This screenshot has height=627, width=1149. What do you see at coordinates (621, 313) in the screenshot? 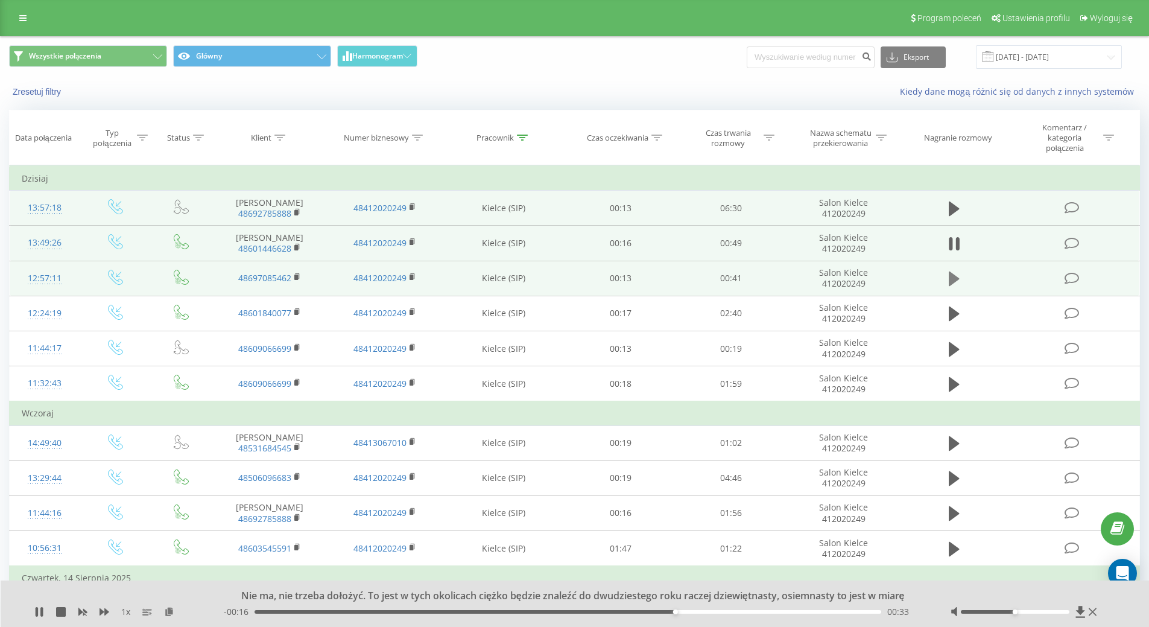
I see `td: 00:17` at bounding box center [621, 313].